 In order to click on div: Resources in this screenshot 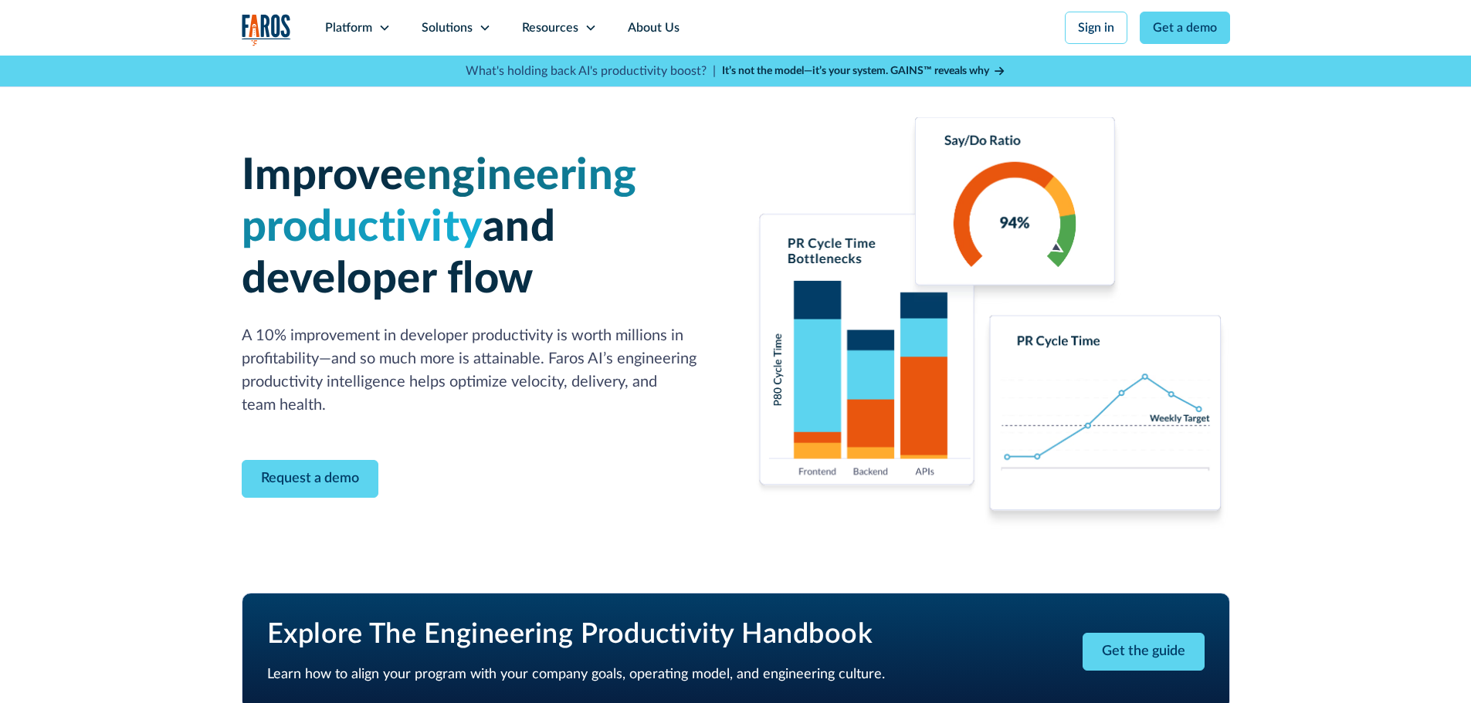, I will do `click(550, 28)`.